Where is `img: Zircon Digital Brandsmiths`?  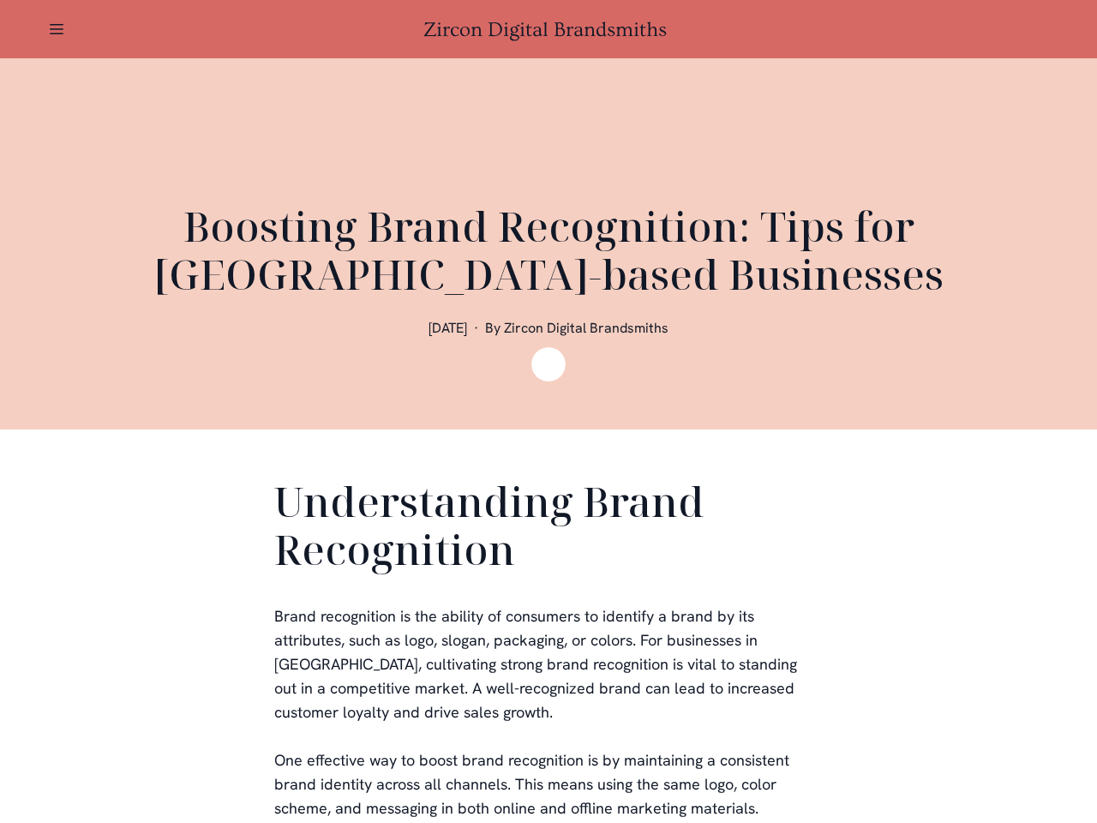 img: Zircon Digital Brandsmiths is located at coordinates (549, 364).